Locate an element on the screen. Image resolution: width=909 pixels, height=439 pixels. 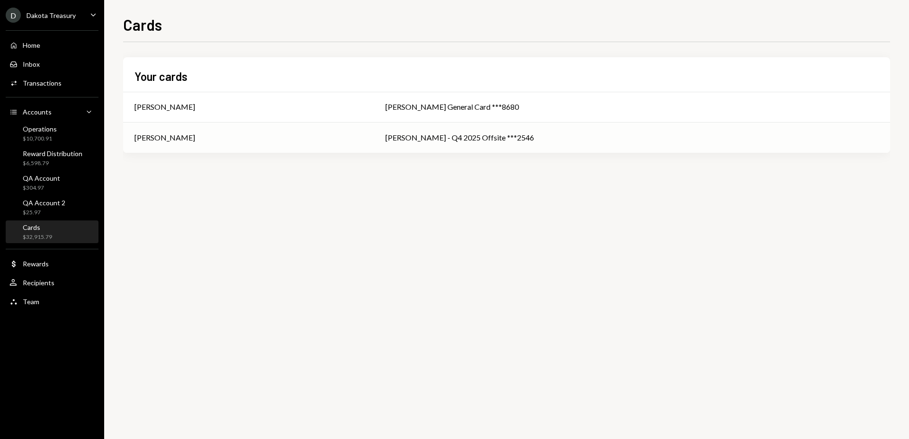
div: Recipients is located at coordinates (38, 283).